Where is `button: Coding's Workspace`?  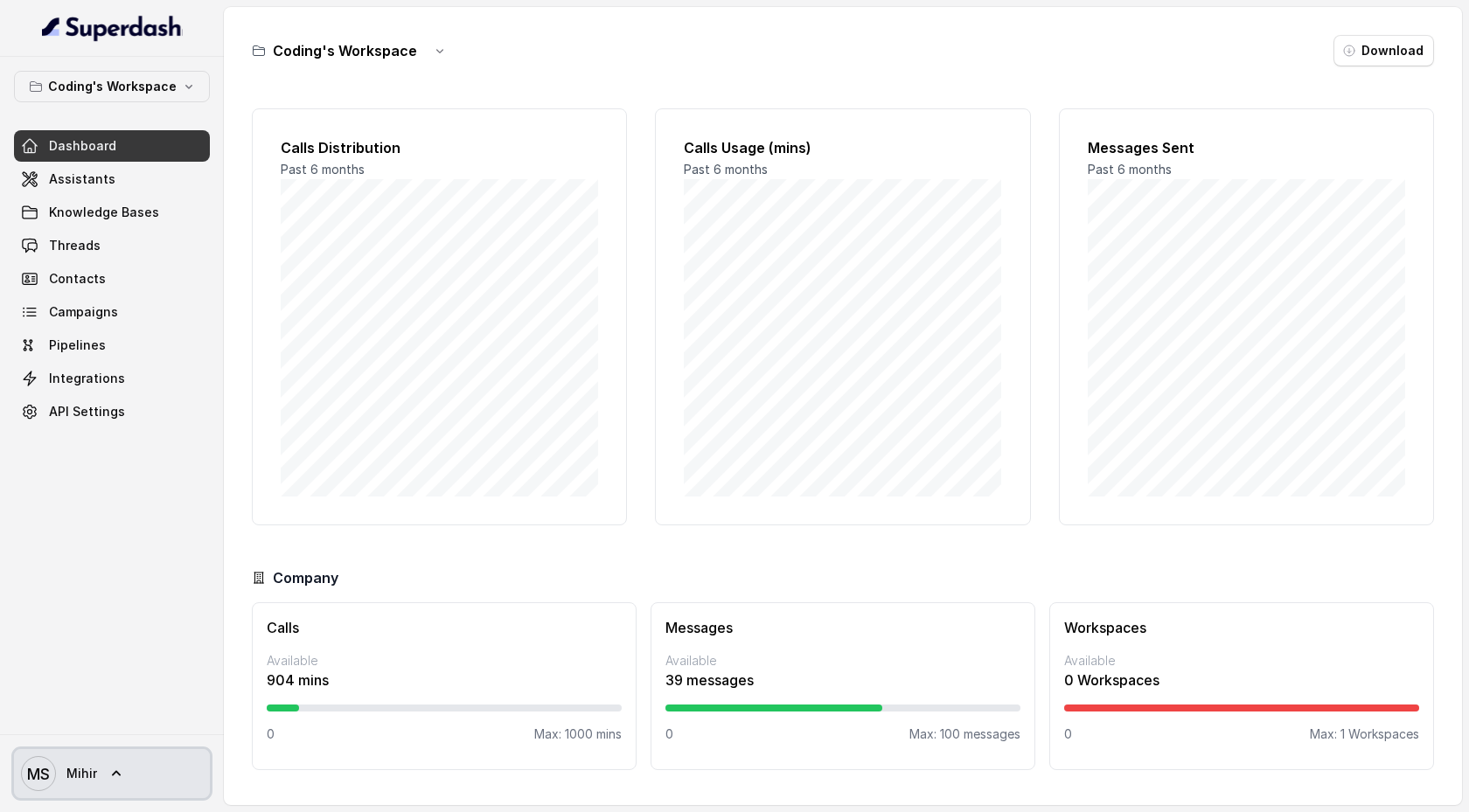
button: Coding's Workspace is located at coordinates (112, 86).